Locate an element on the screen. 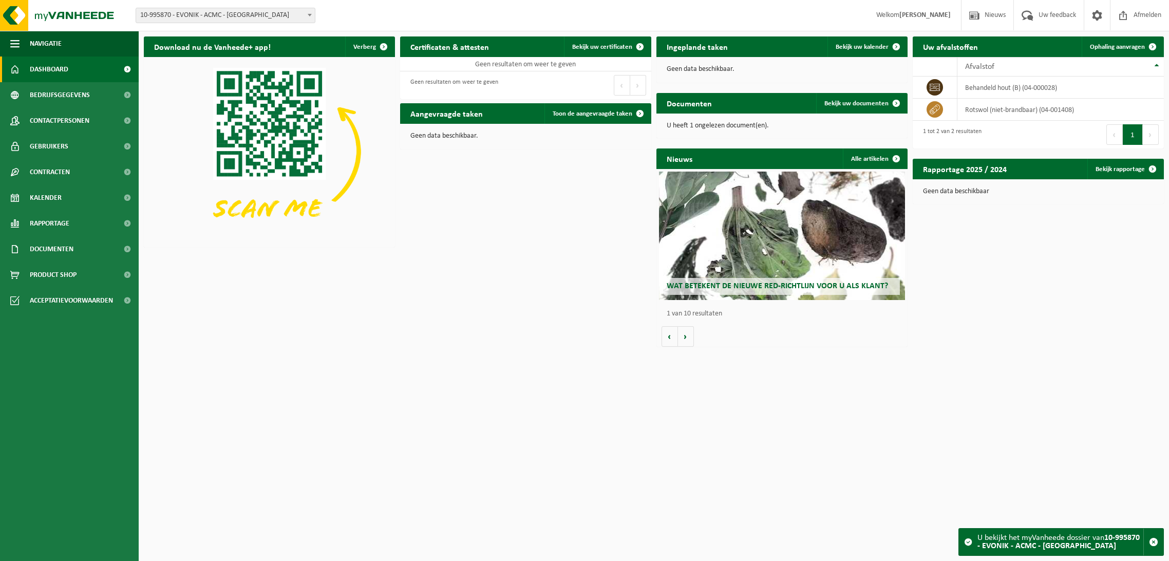  h2: Ingeplande taken is located at coordinates (697, 46).